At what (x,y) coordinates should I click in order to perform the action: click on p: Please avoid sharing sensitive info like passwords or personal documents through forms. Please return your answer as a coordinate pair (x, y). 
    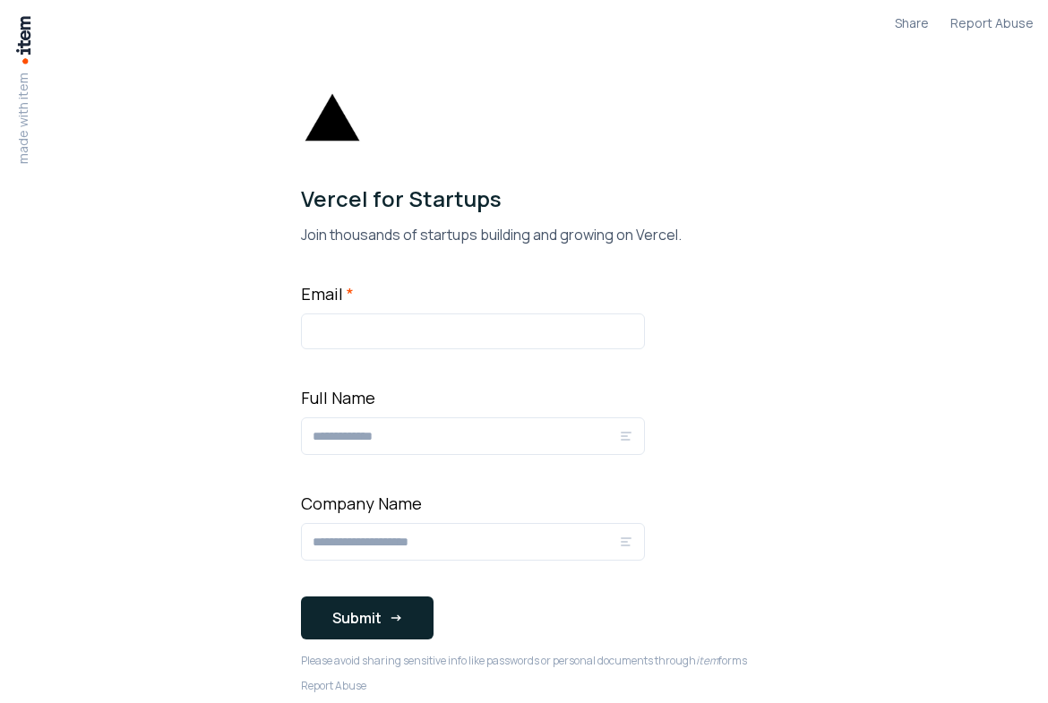
    Looking at the image, I should click on (524, 661).